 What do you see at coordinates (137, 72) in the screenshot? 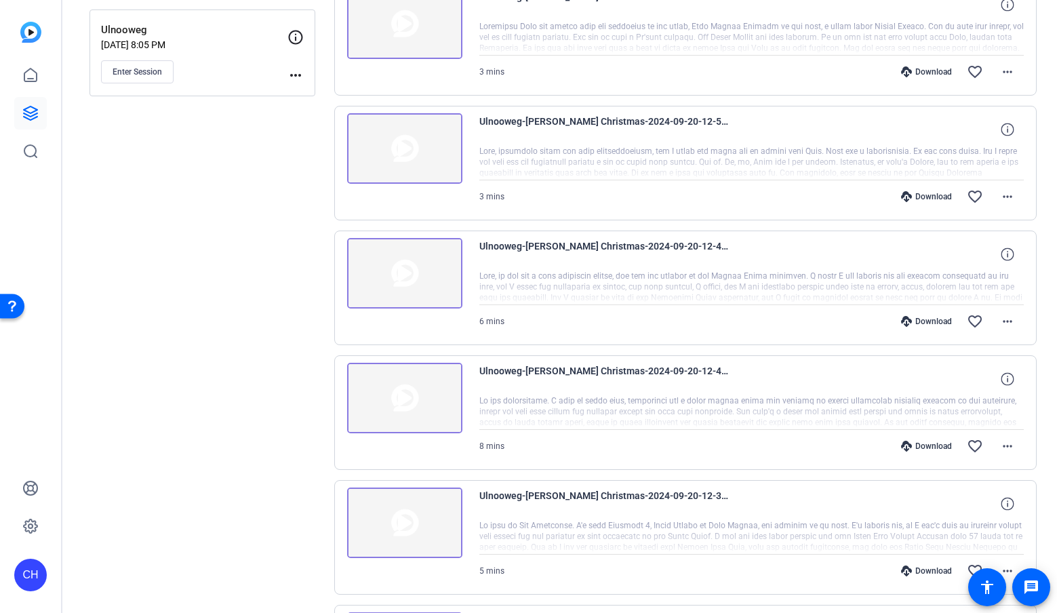
I see `button: Enter Session` at bounding box center [137, 72].